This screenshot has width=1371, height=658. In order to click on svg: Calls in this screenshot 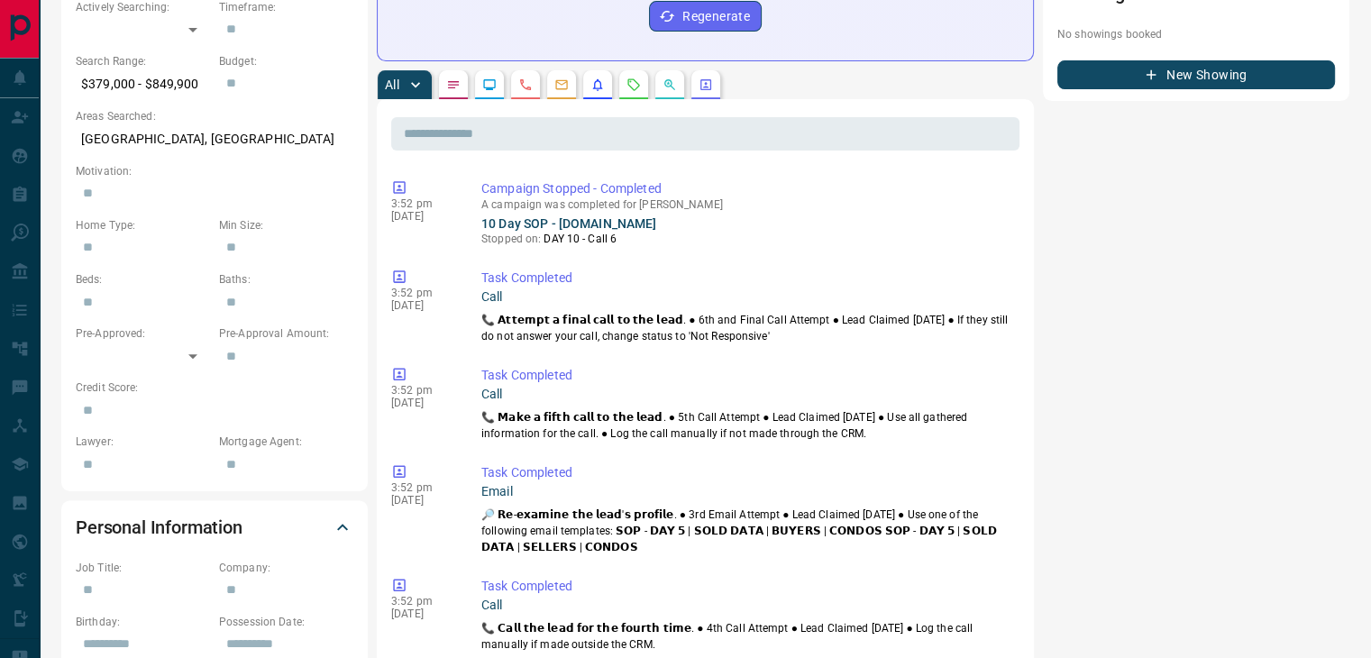, I will do `click(526, 85)`.